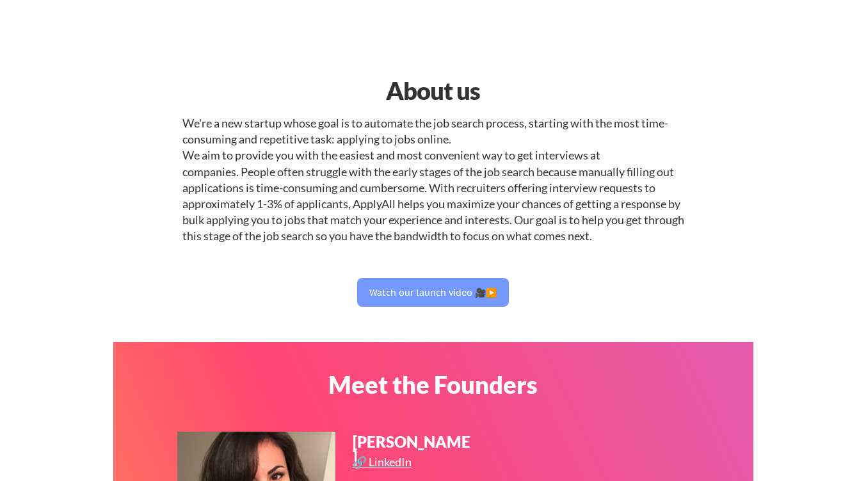 The width and height of the screenshot is (866, 481). Describe the element at coordinates (433, 180) in the screenshot. I see `div: We're a new startup whose goal is to automate the job search process, starting with the most time...` at that location.